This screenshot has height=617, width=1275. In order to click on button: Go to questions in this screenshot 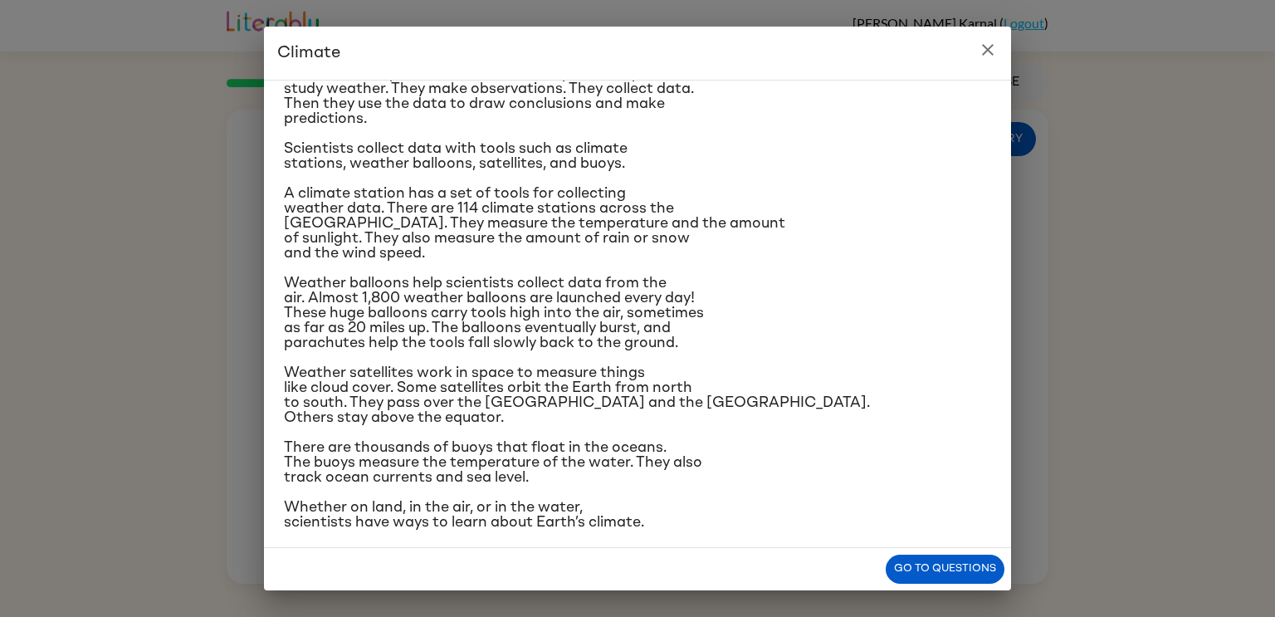, I will do `click(944, 568)`.